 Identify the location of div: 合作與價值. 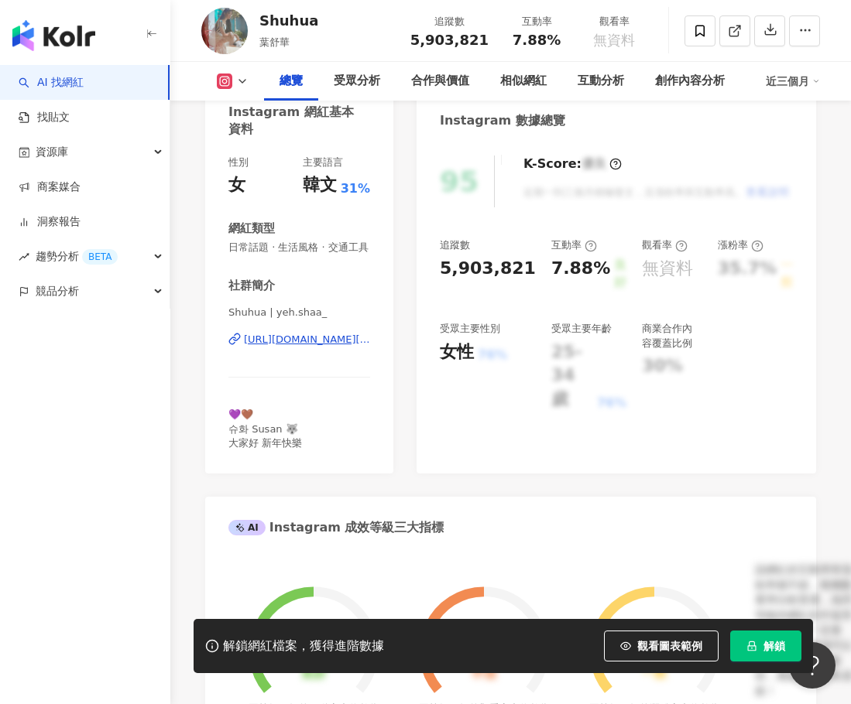
(440, 81).